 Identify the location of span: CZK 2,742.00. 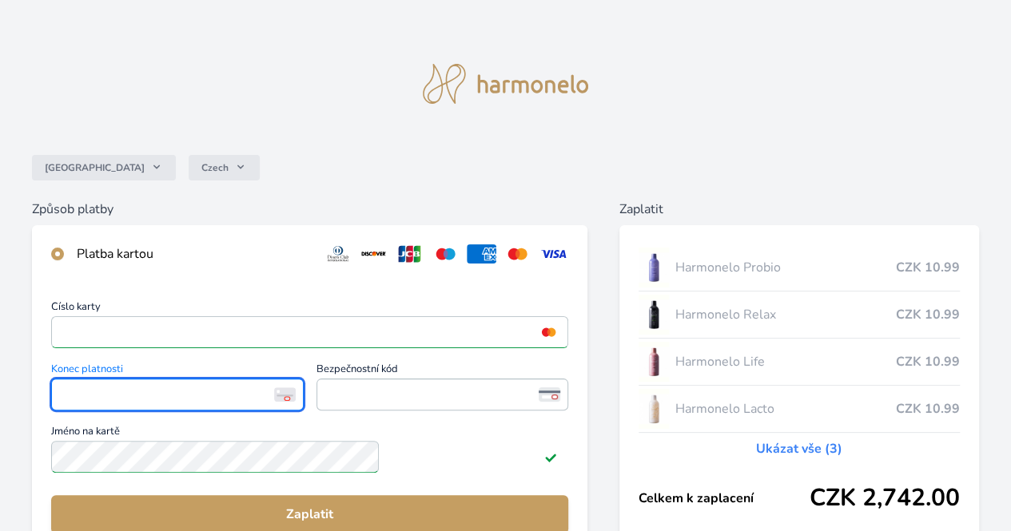
(885, 499).